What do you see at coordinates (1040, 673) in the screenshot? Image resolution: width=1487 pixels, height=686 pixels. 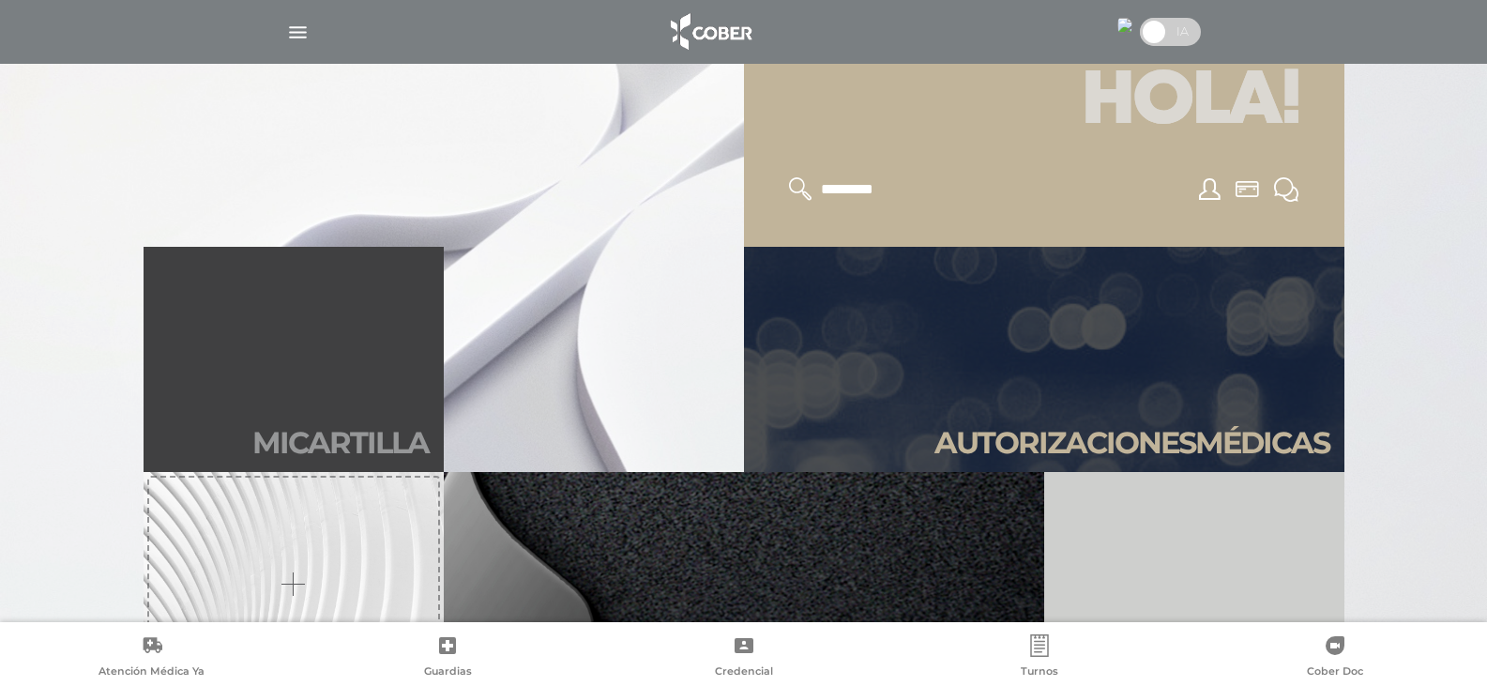 I see `span: Turnos` at bounding box center [1040, 673].